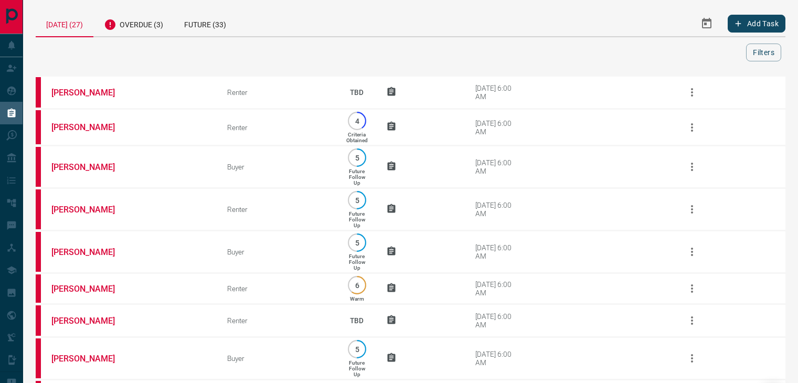  I want to click on p: 4, so click(357, 121).